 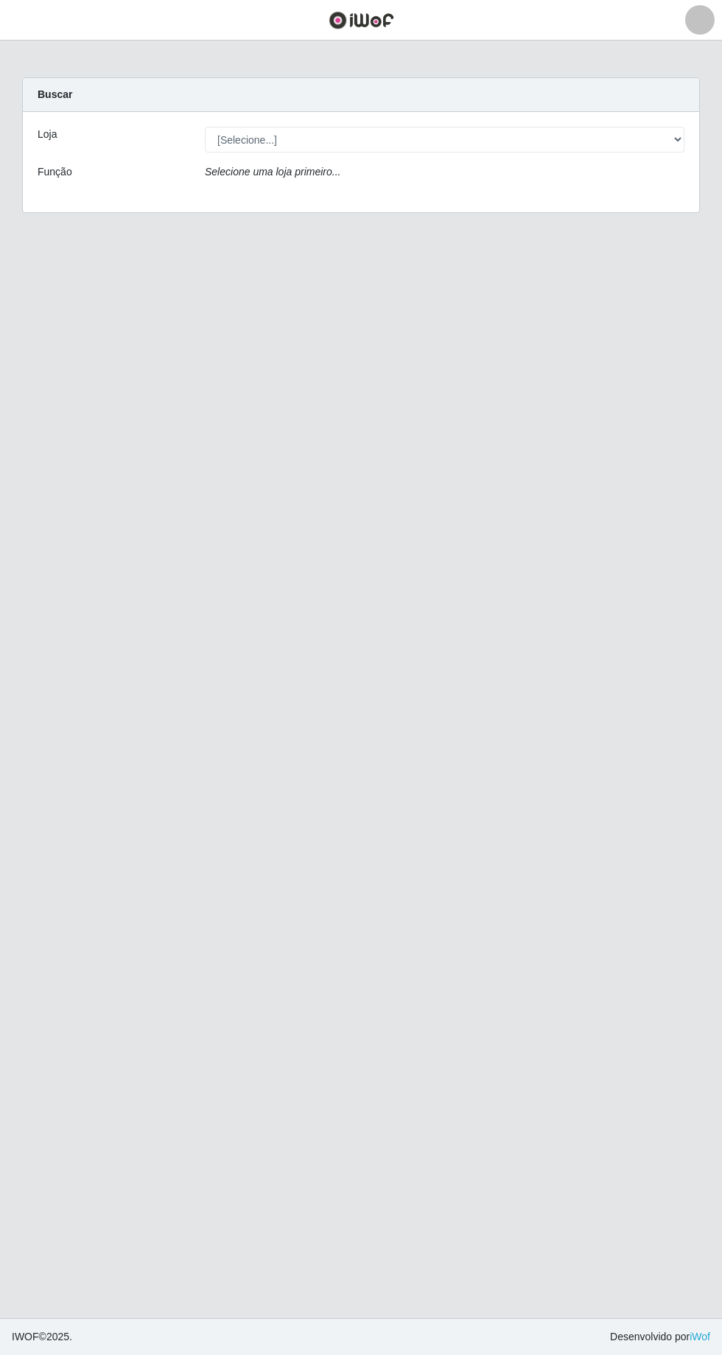 I want to click on span: IWOF, so click(x=25, y=1337).